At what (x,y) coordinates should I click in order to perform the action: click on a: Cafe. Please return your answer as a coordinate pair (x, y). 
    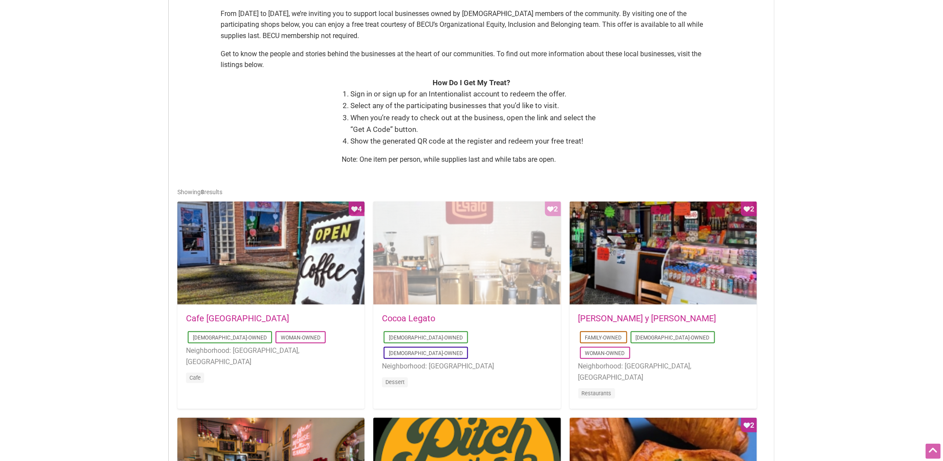
    Looking at the image, I should click on (195, 377).